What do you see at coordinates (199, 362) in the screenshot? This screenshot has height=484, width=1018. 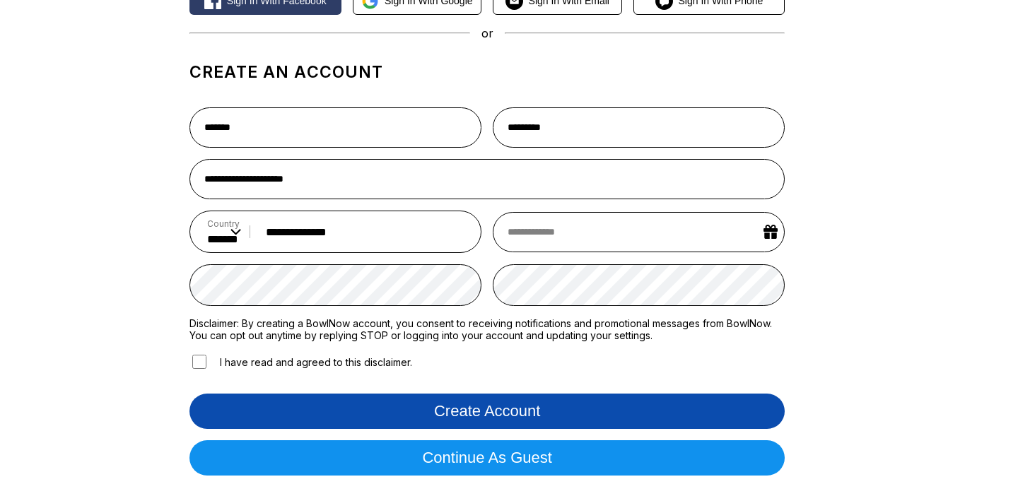 I see `input: I have read and agreed to this disclaimer.` at bounding box center [199, 362].